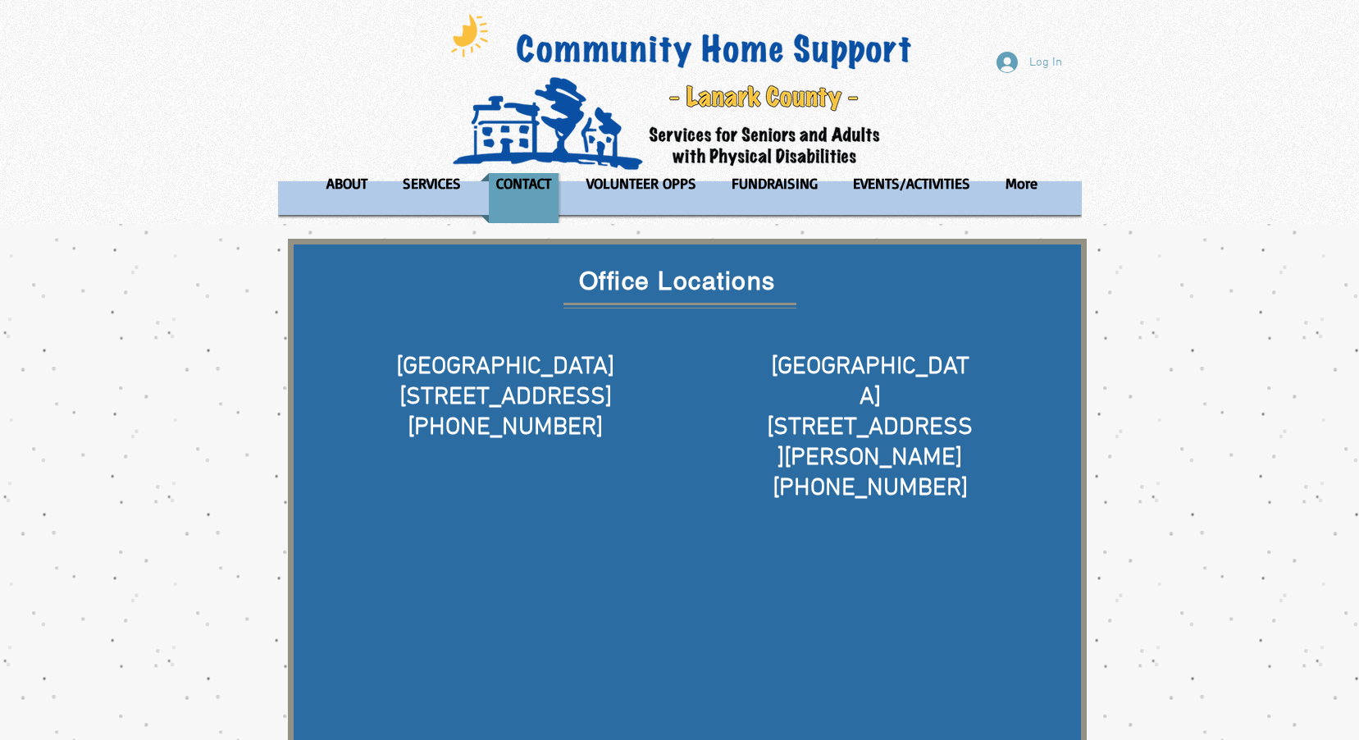 The image size is (1359, 740). I want to click on a: EVENTS/ACTIVITIES, so click(911, 198).